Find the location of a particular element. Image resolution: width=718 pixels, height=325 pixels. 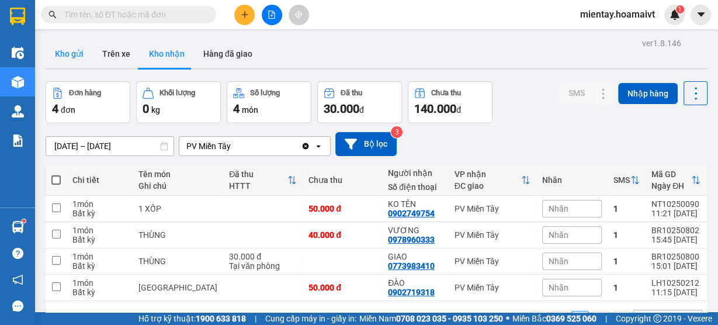

div: VƯƠNG is located at coordinates (415, 230).